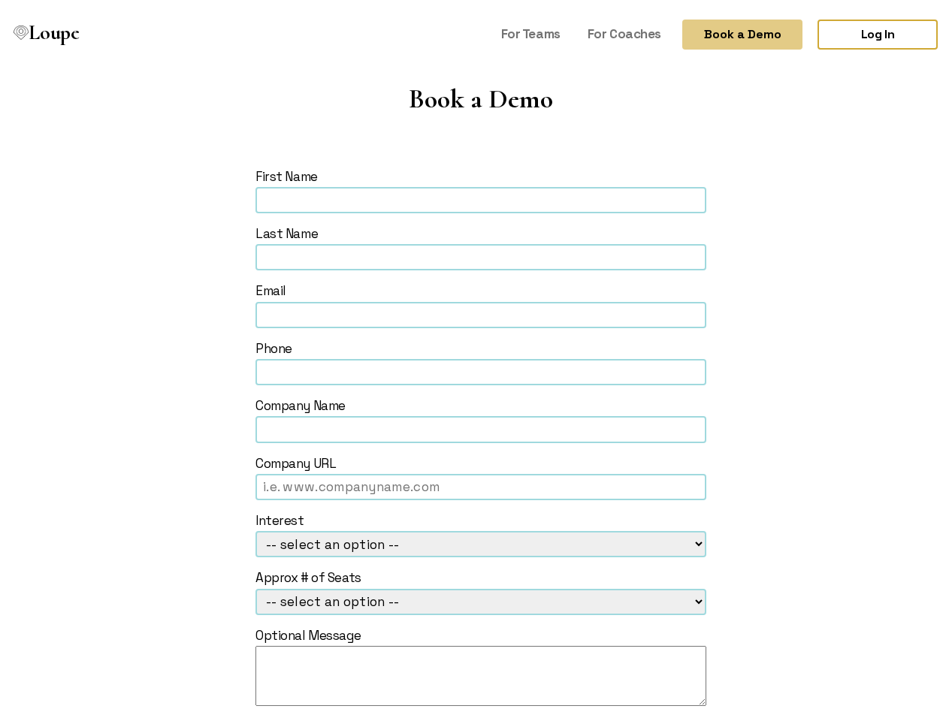  Describe the element at coordinates (743, 30) in the screenshot. I see `button: Book a Demo` at that location.